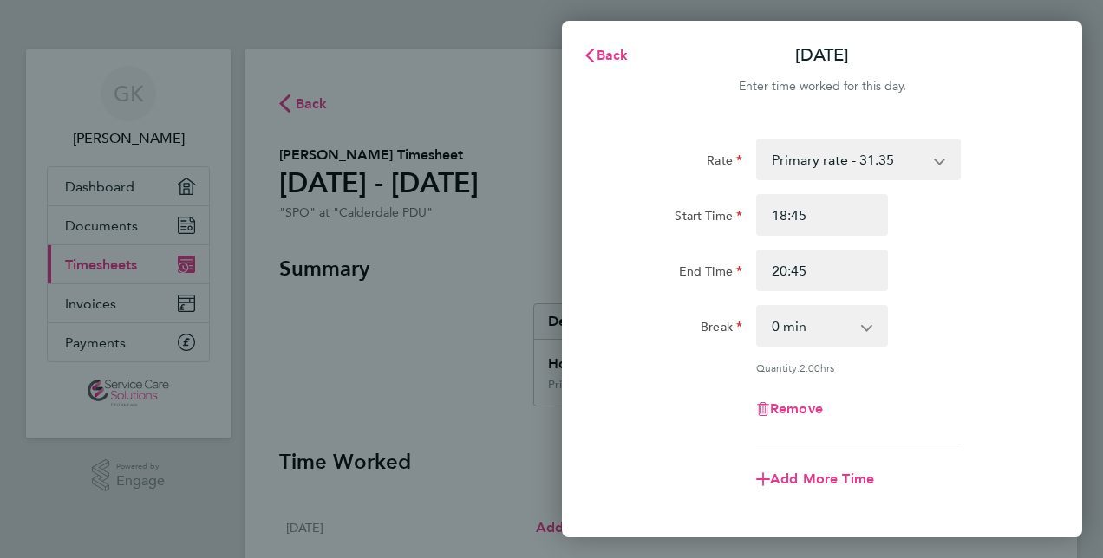 The height and width of the screenshot is (558, 1103). Describe the element at coordinates (724, 163) in the screenshot. I see `label: Rate` at that location.